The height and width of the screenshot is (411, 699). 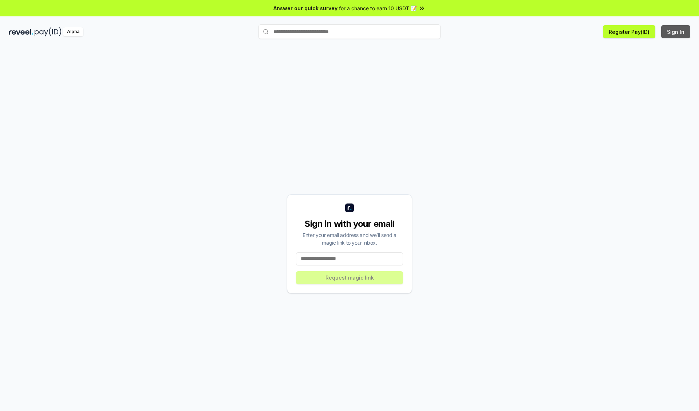 What do you see at coordinates (73, 32) in the screenshot?
I see `div: Alpha` at bounding box center [73, 32].